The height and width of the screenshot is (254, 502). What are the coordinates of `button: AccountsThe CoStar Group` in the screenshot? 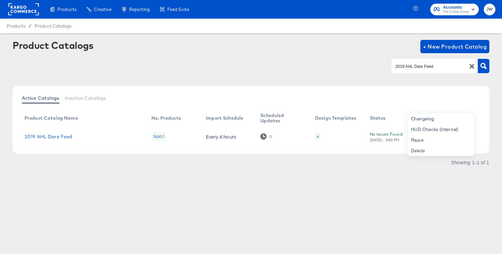 It's located at (455, 9).